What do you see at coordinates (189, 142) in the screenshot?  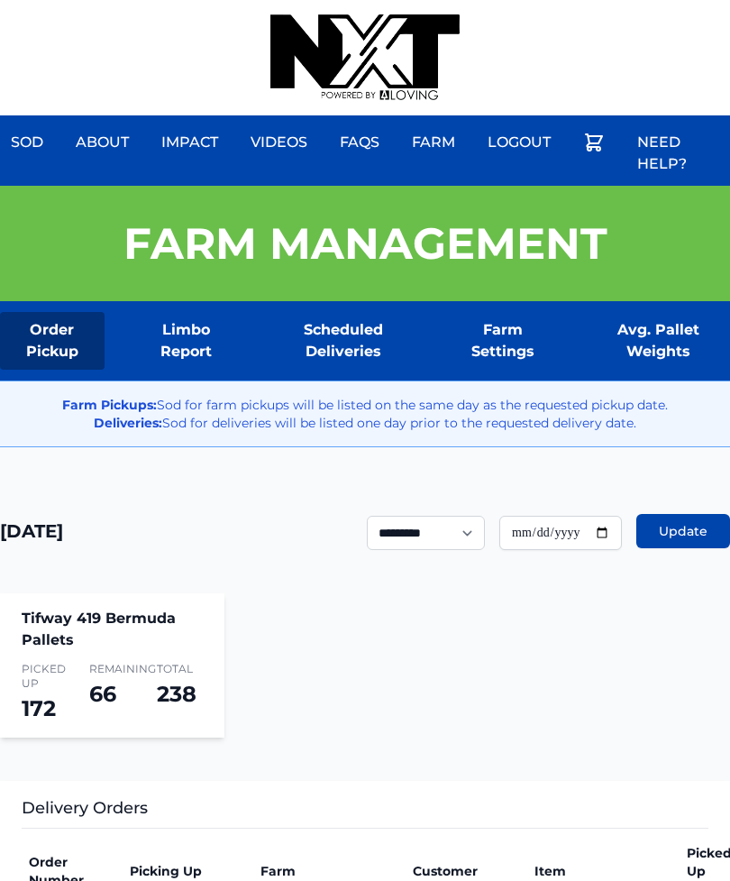 I see `a: Impact` at bounding box center [189, 142].